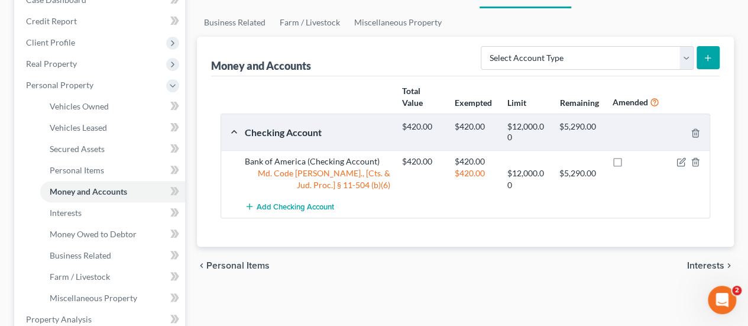  Describe the element at coordinates (112, 170) in the screenshot. I see `a: Personal Items` at that location.